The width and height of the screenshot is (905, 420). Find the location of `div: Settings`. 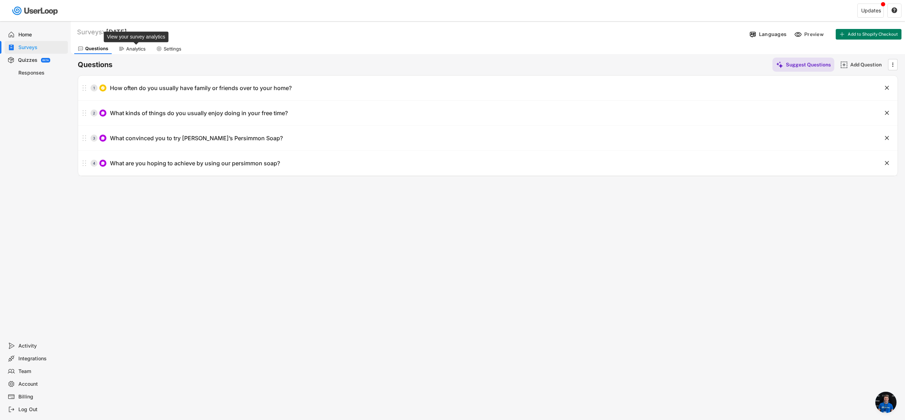

div: Settings is located at coordinates (173, 49).